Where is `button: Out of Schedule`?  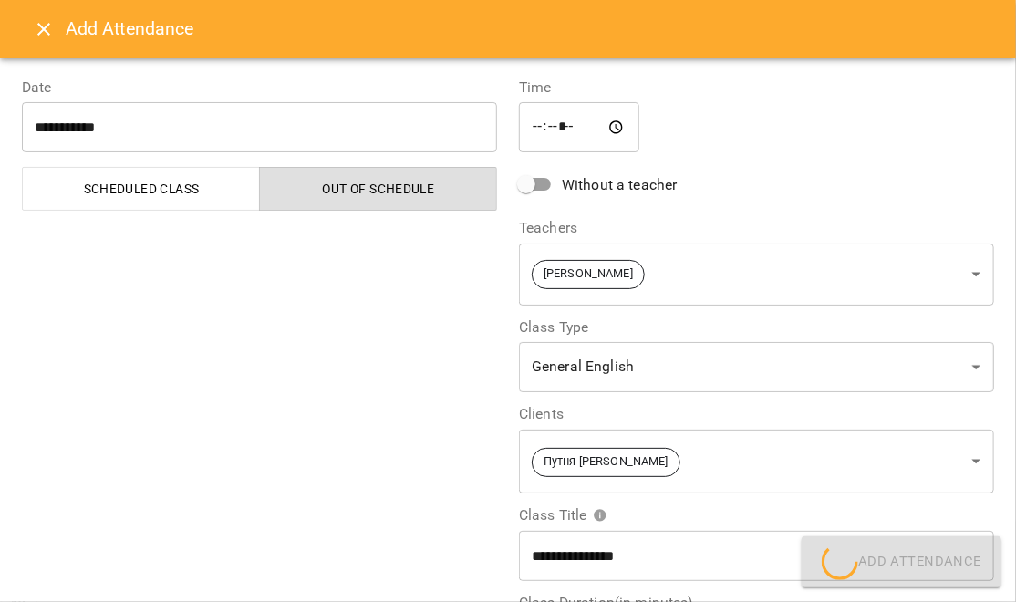 button: Out of Schedule is located at coordinates (377, 189).